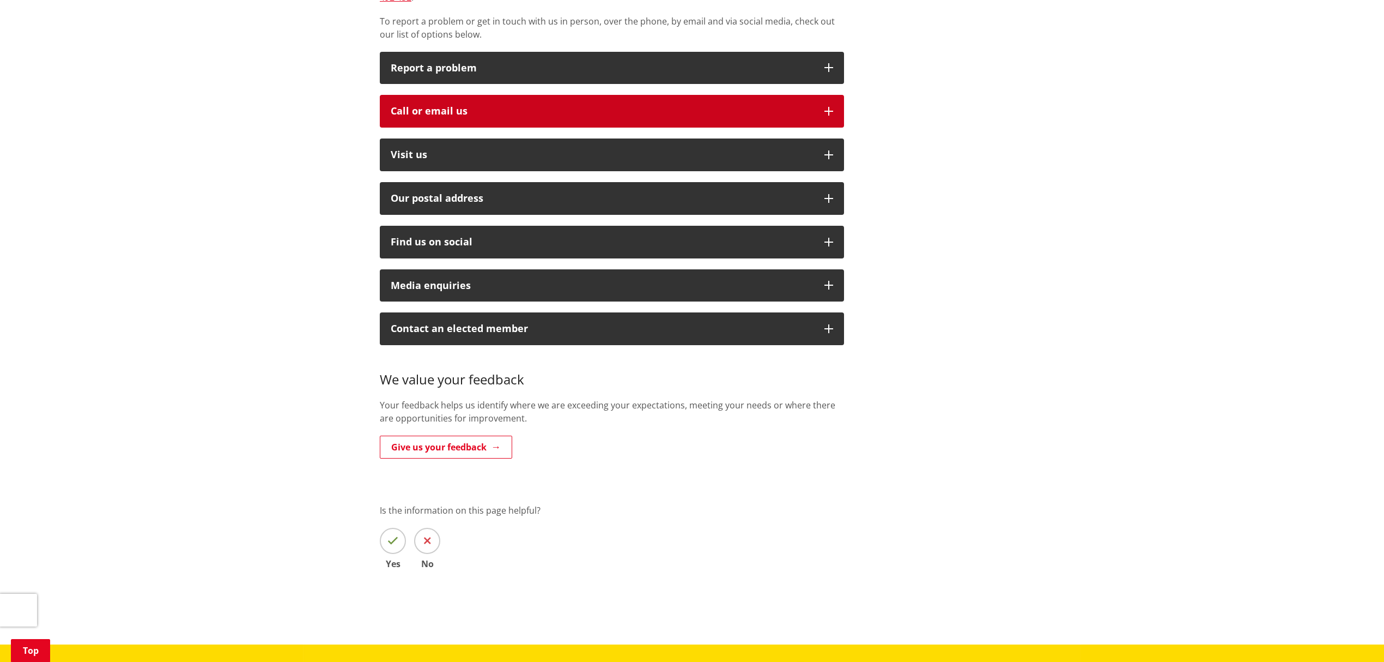  I want to click on span: No, so click(427, 563).